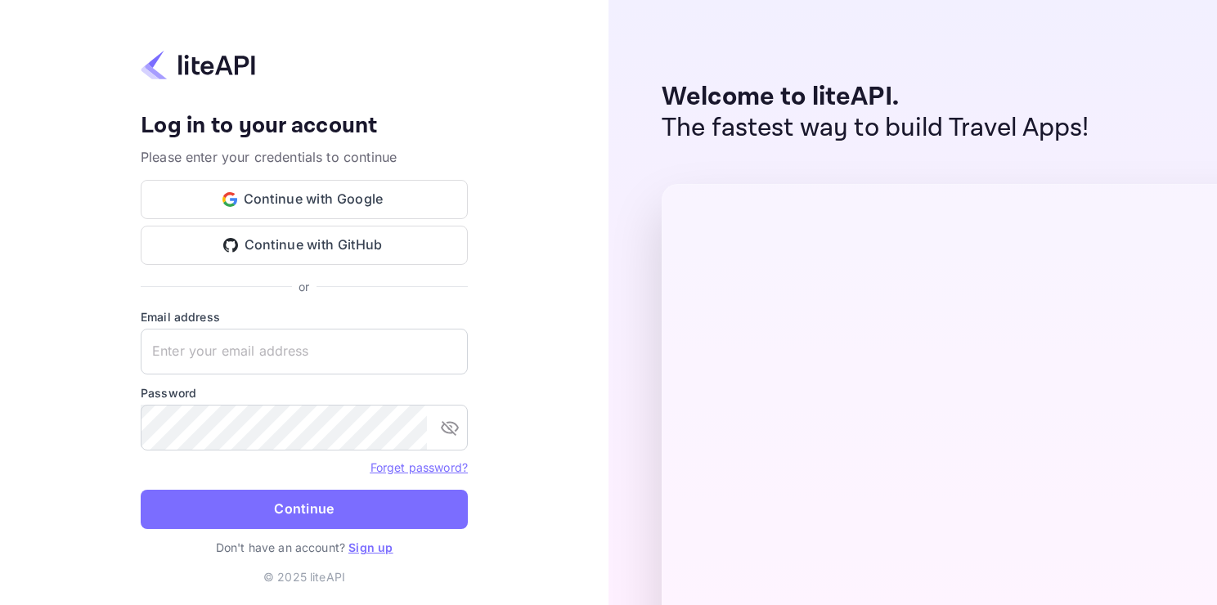  Describe the element at coordinates (304, 547) in the screenshot. I see `p: Don't have an account?` at that location.